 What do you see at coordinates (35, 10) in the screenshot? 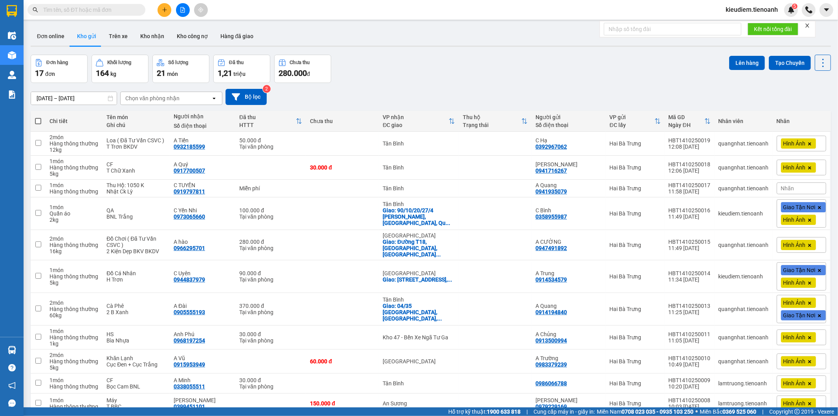
I see `span: search` at bounding box center [35, 10].